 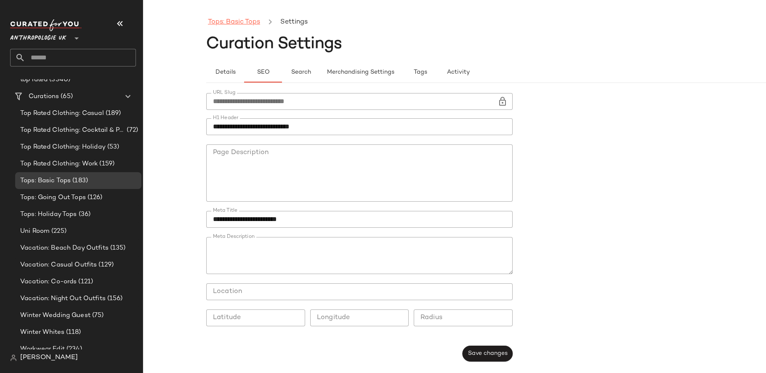 I want to click on span: (121), so click(x=85, y=282).